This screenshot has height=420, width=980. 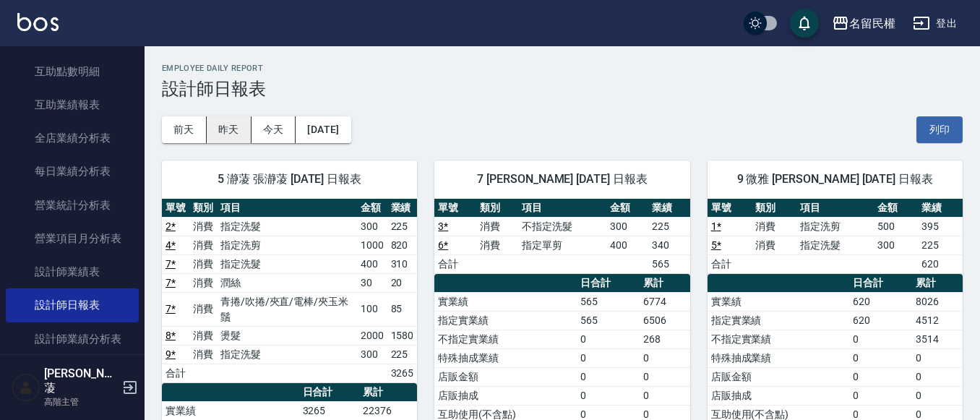 I want to click on h3: 設計師日報表, so click(x=562, y=89).